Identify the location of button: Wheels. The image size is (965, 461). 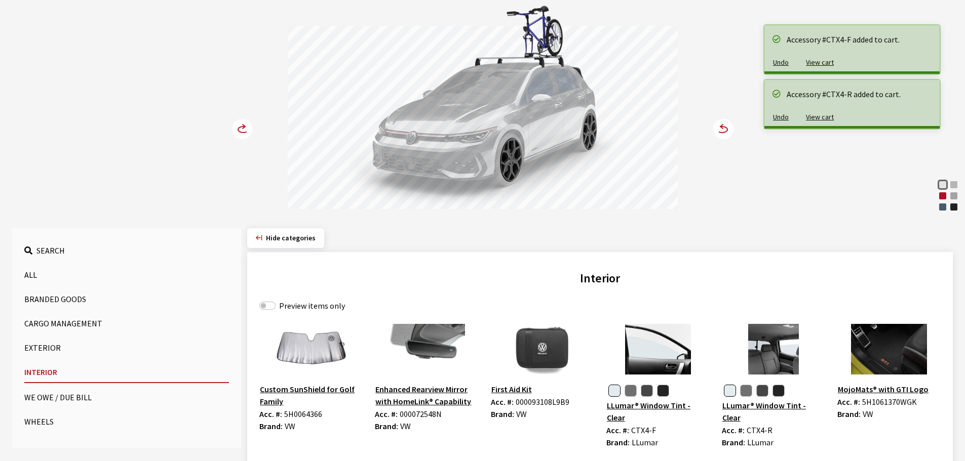
(127, 422).